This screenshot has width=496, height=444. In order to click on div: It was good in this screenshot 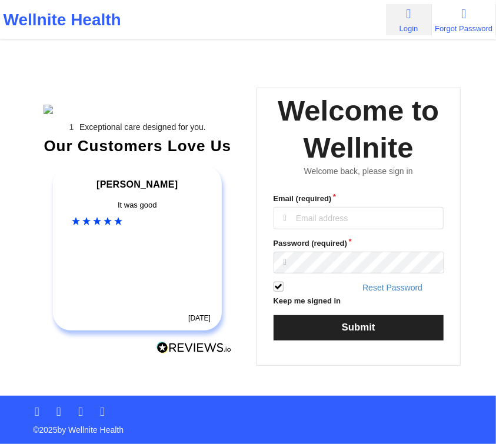, I will do `click(138, 205)`.